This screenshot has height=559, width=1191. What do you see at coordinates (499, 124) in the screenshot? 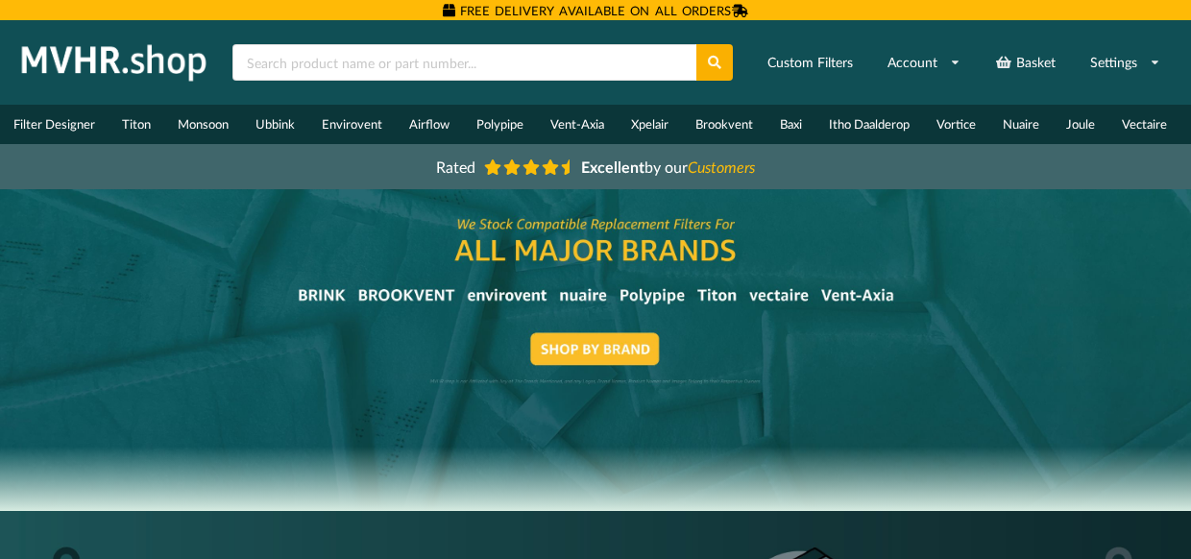
I see `a: Polypipe` at bounding box center [499, 124].